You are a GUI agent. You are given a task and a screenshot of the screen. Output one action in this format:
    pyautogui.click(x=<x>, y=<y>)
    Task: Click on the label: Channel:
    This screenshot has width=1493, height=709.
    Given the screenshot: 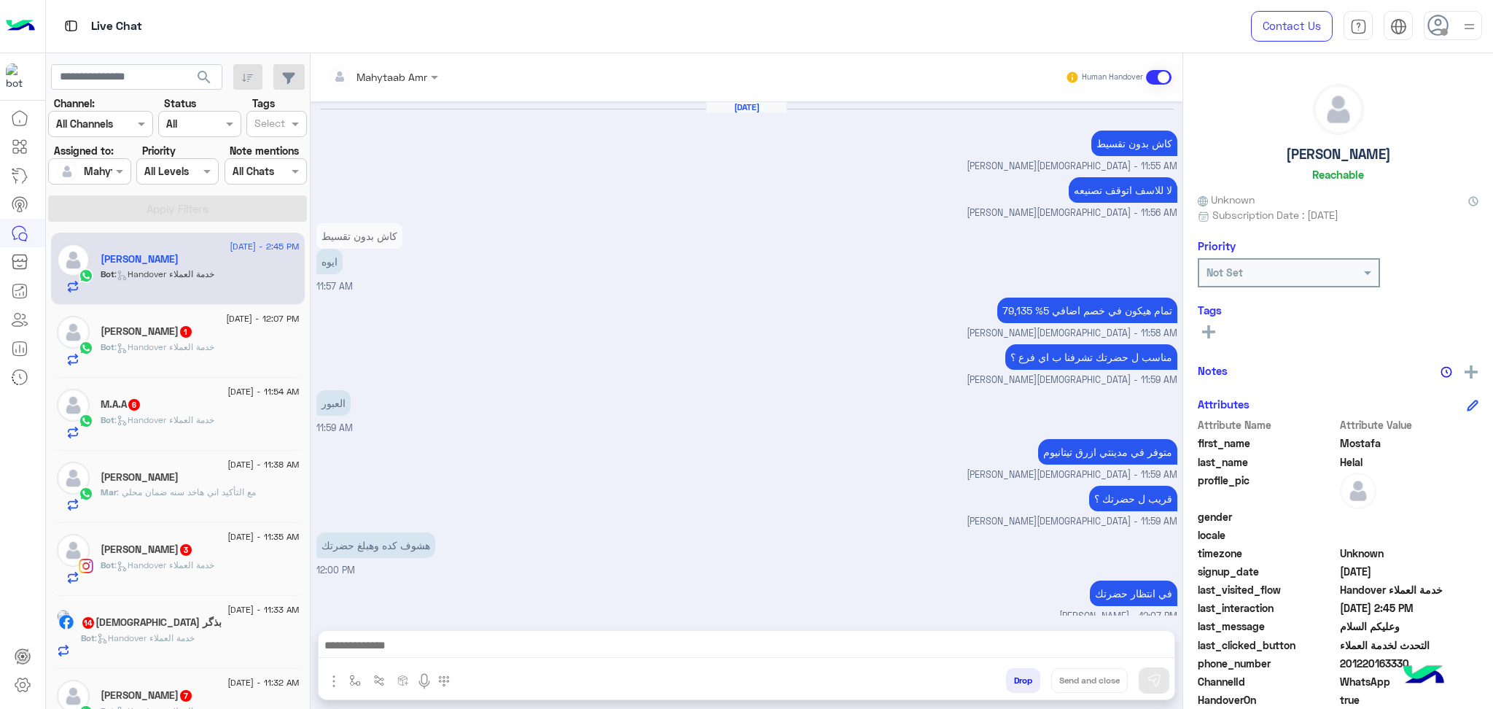 What is the action you would take?
    pyautogui.click(x=74, y=103)
    